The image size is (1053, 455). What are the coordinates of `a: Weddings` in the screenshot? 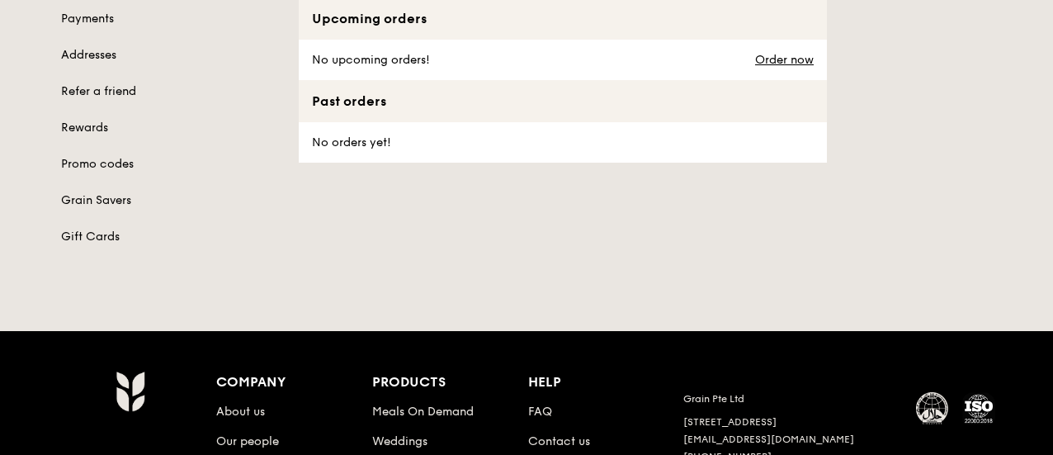 It's located at (399, 440).